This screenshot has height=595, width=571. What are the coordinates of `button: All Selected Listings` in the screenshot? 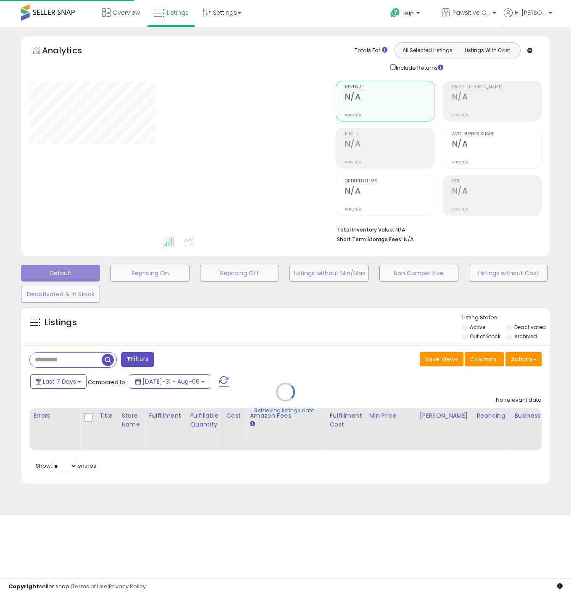 It's located at (428, 50).